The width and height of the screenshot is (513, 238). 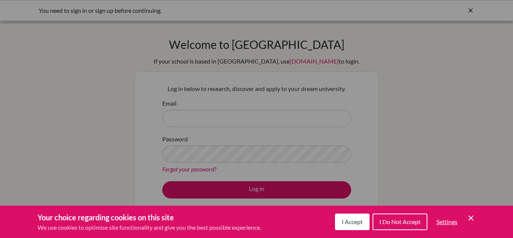 I want to click on button: I Do Not Accept, so click(x=400, y=222).